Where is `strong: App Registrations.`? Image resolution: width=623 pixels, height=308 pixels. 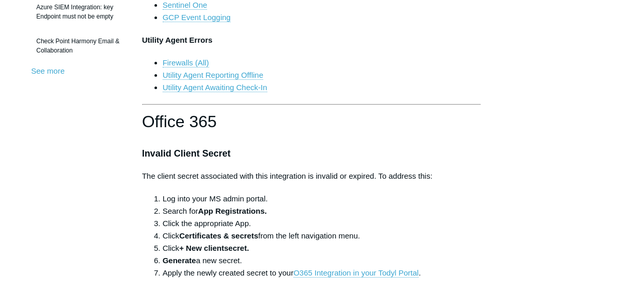 strong: App Registrations. is located at coordinates (232, 211).